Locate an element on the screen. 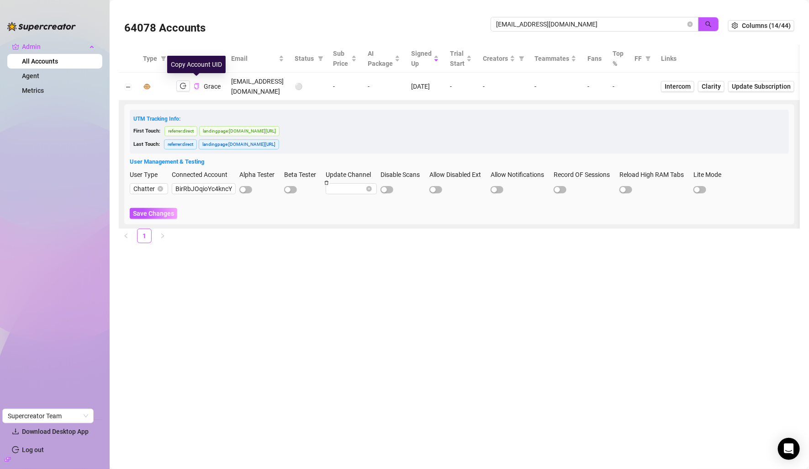 The image size is (809, 469). span: Update Subscription is located at coordinates (761, 86).